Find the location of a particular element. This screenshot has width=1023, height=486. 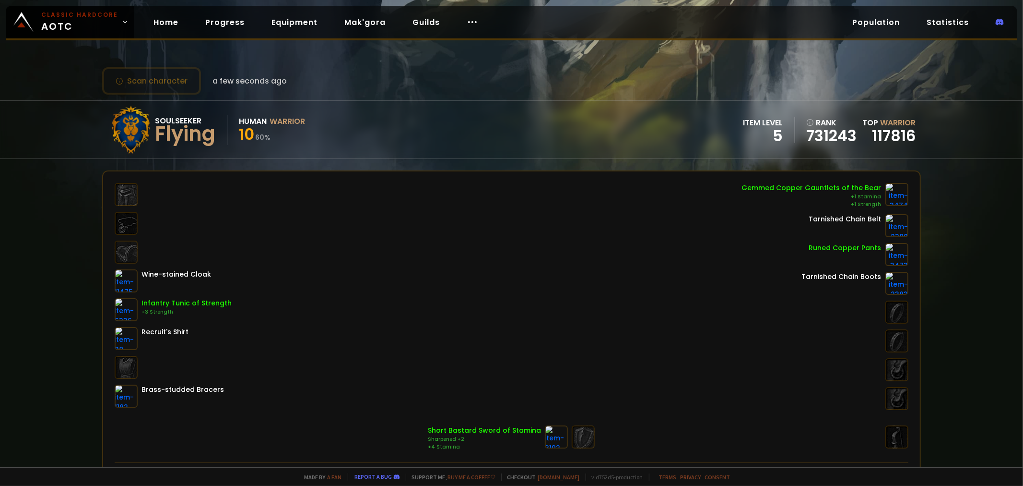

a: Classic HardcoreAOTC is located at coordinates (70, 22).